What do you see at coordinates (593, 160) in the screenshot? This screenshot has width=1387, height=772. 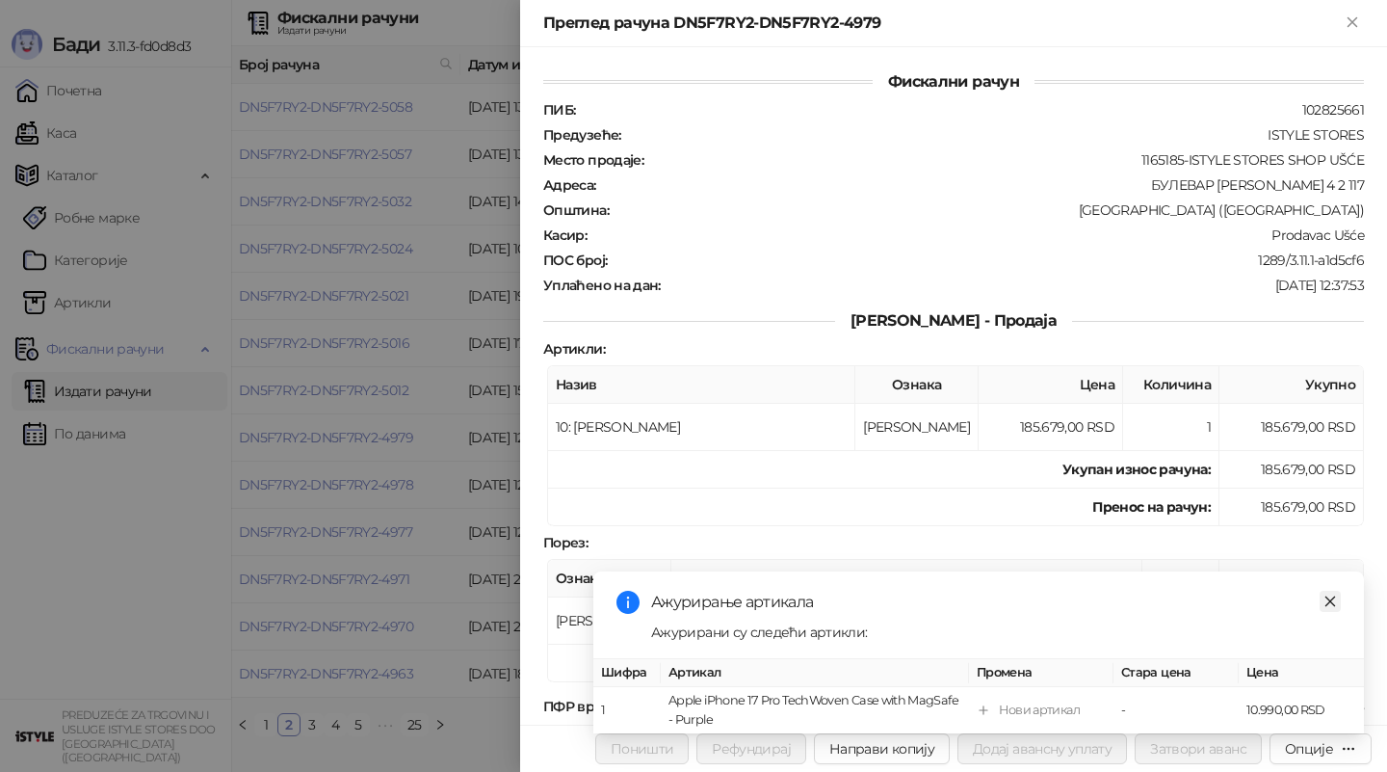 I see `strong: Место продаје :` at bounding box center [593, 160].